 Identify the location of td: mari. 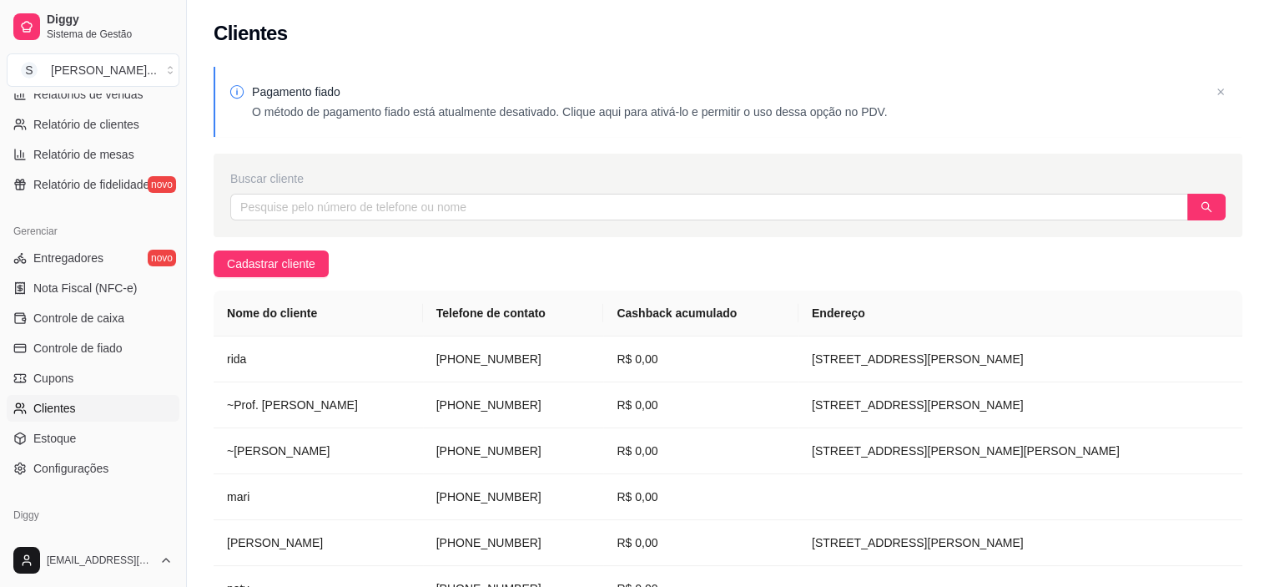
(318, 496).